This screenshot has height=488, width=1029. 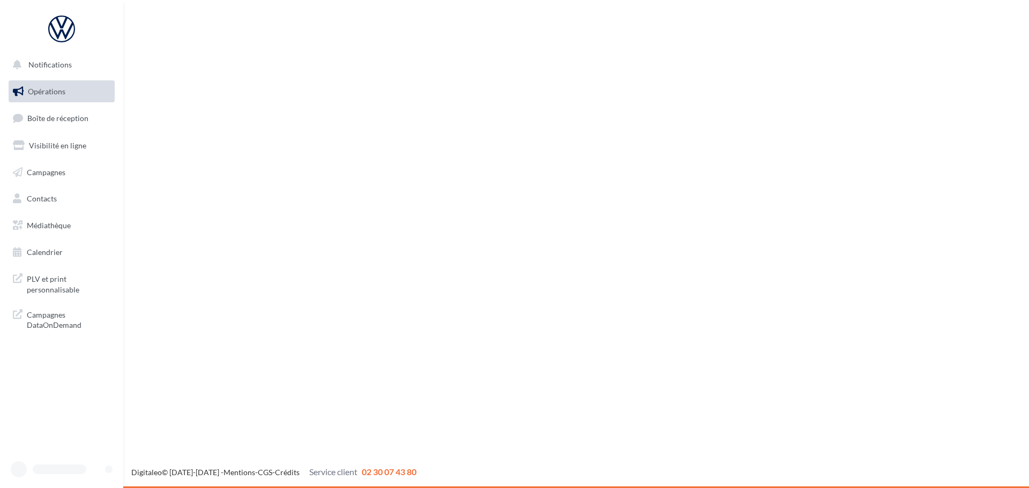 What do you see at coordinates (69, 283) in the screenshot?
I see `span: PLV et print personnalisable` at bounding box center [69, 283].